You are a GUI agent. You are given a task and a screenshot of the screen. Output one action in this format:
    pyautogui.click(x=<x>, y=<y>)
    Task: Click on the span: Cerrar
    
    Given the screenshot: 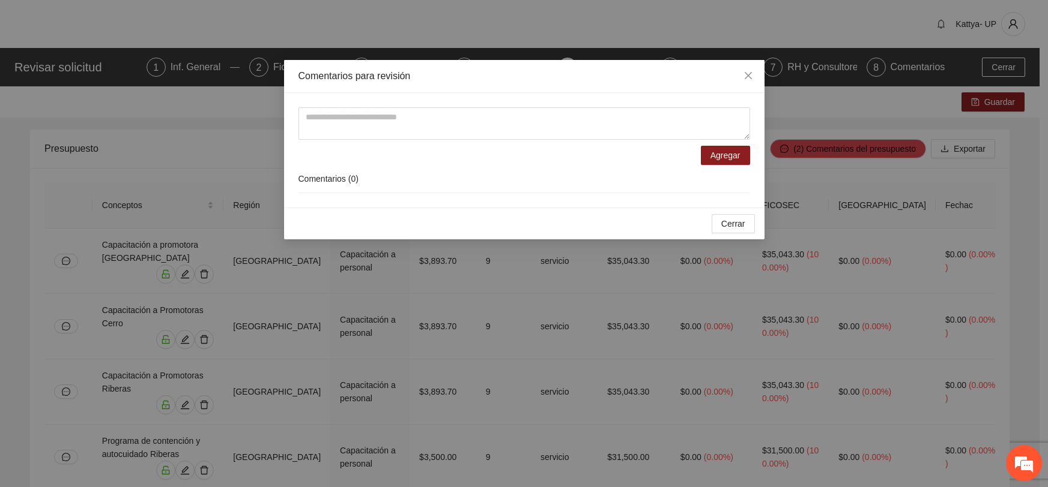 What is the action you would take?
    pyautogui.click(x=733, y=224)
    